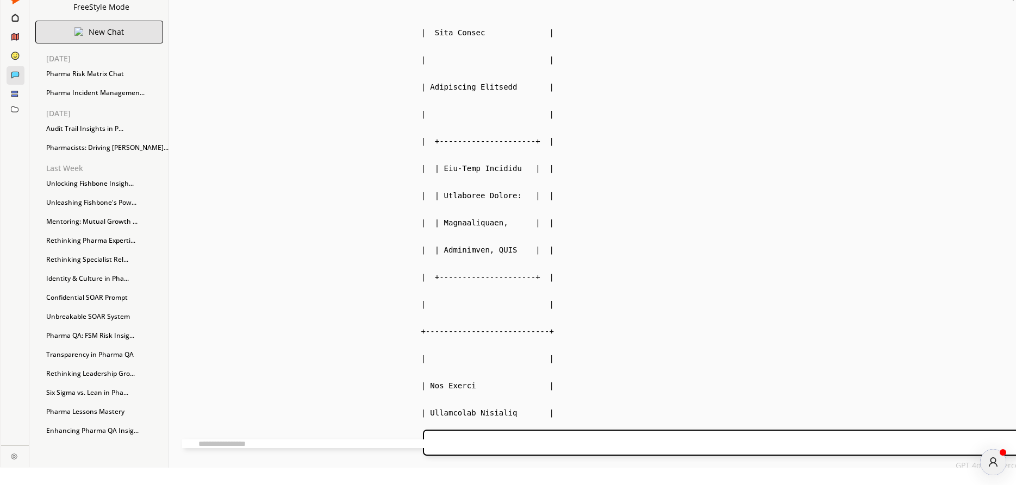  What do you see at coordinates (106, 32) in the screenshot?
I see `p: New Chat` at bounding box center [106, 32].